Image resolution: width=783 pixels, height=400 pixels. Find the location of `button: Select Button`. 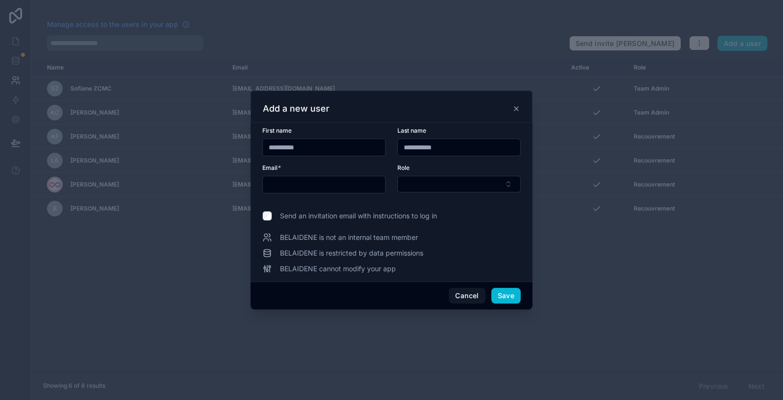

button: Select Button is located at coordinates (459, 184).